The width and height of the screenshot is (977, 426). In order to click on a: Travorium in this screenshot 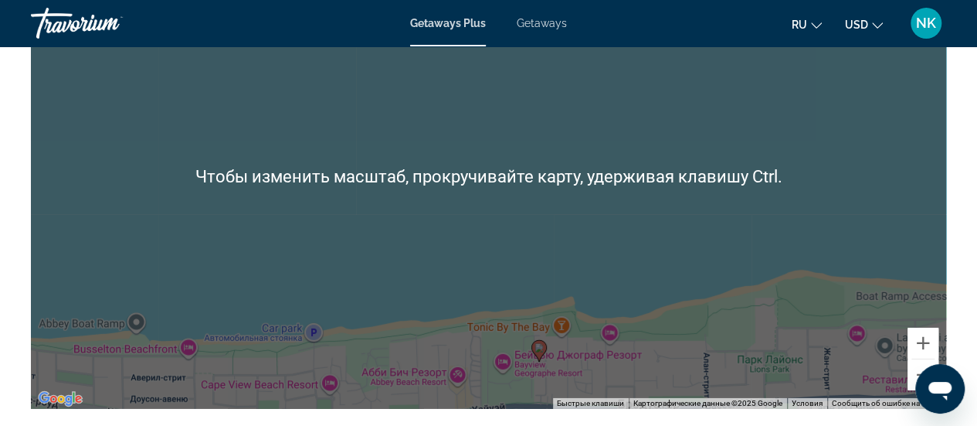, I will do `click(108, 23)`.